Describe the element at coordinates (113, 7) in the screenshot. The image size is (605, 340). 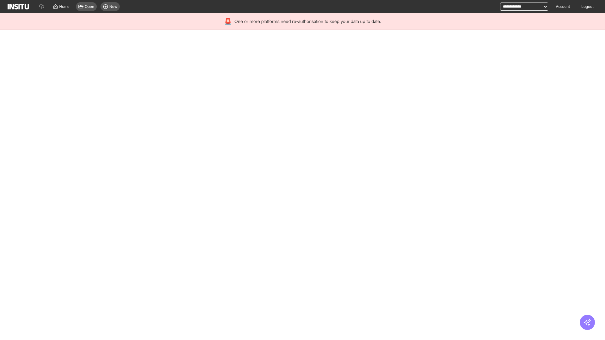
I see `span: New` at that location.